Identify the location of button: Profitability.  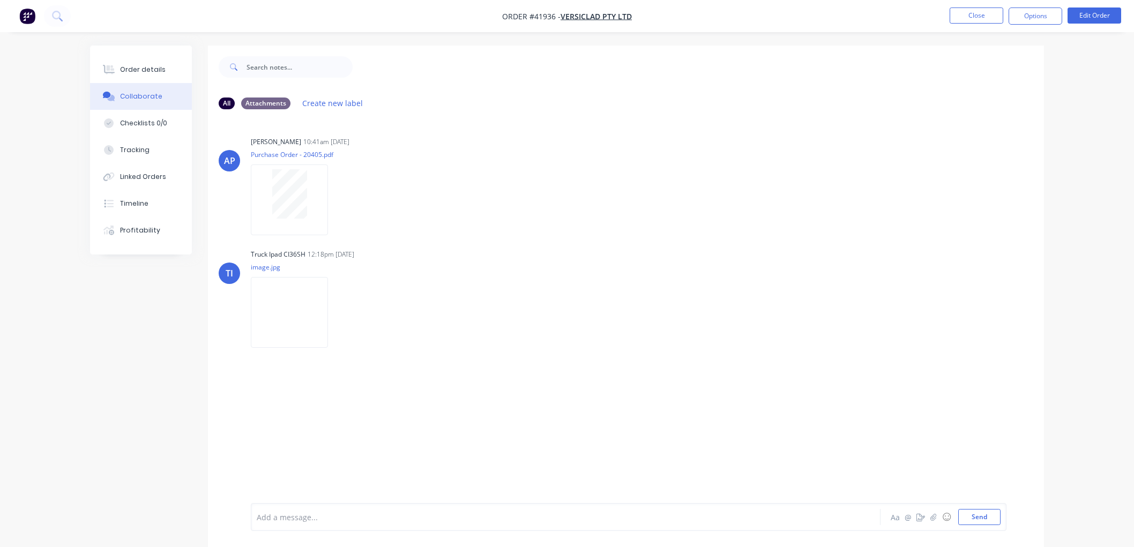
(141, 230).